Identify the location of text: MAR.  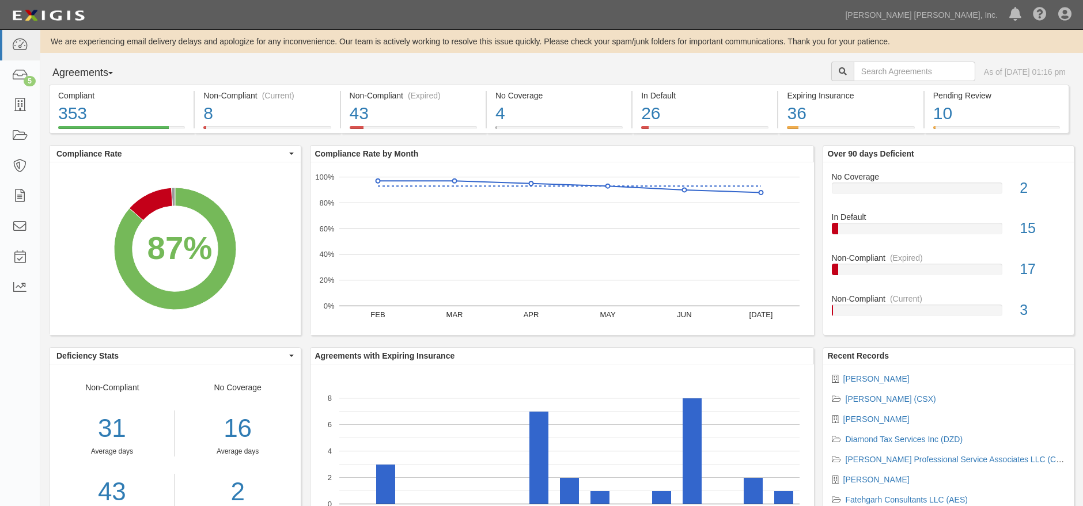
(454, 314).